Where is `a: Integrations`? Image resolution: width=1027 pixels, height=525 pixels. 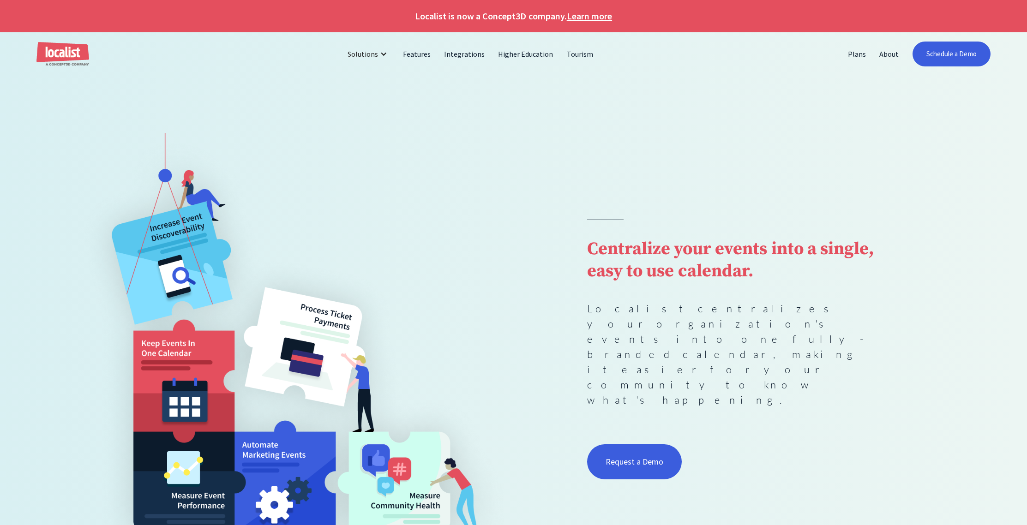
a: Integrations is located at coordinates (464, 54).